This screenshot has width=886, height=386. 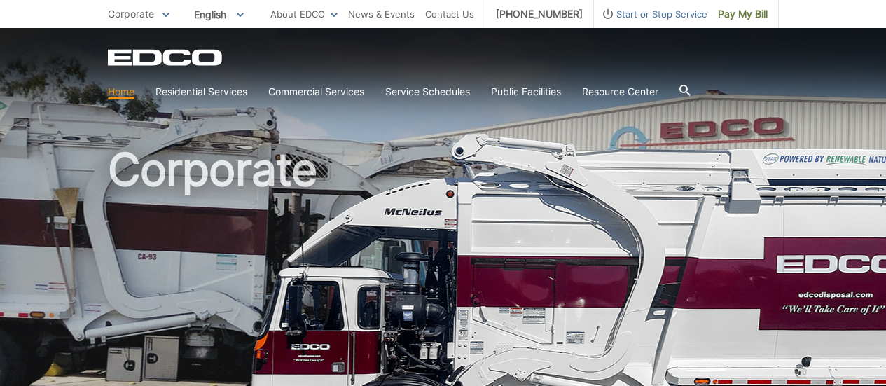 I want to click on a: Service Schedules, so click(x=427, y=92).